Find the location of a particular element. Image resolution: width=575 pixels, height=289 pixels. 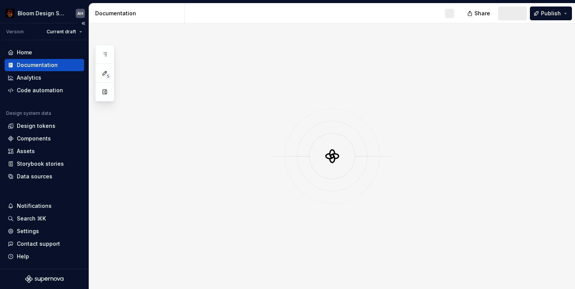

a: Code automation is located at coordinates (44, 90).